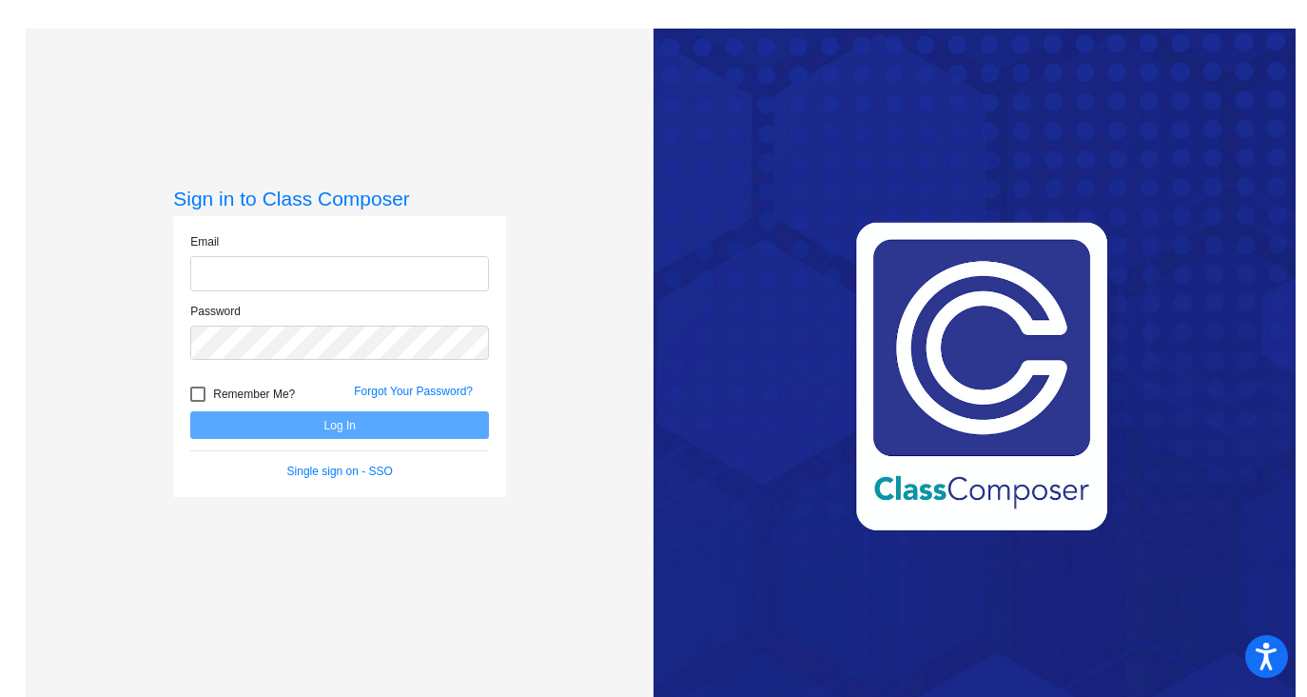 This screenshot has width=1307, height=697. Describe the element at coordinates (340, 198) in the screenshot. I see `h3: Sign in to Class Composer` at that location.